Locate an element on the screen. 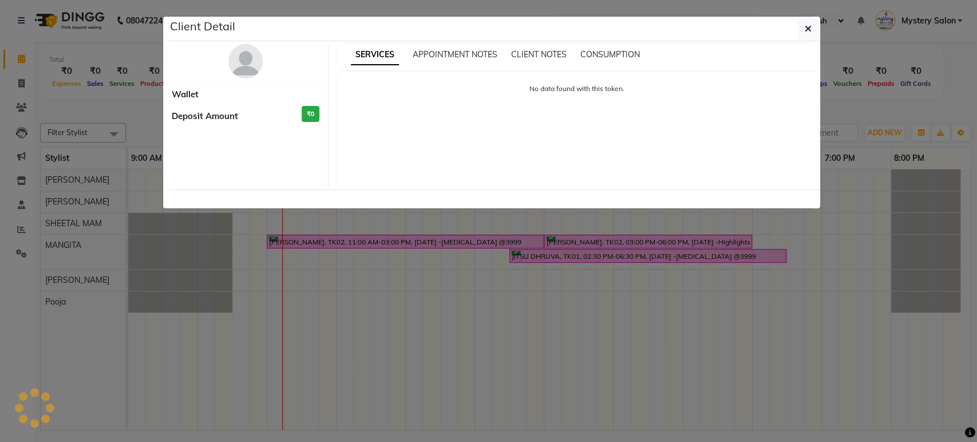  span: SERVICES is located at coordinates (375, 55).